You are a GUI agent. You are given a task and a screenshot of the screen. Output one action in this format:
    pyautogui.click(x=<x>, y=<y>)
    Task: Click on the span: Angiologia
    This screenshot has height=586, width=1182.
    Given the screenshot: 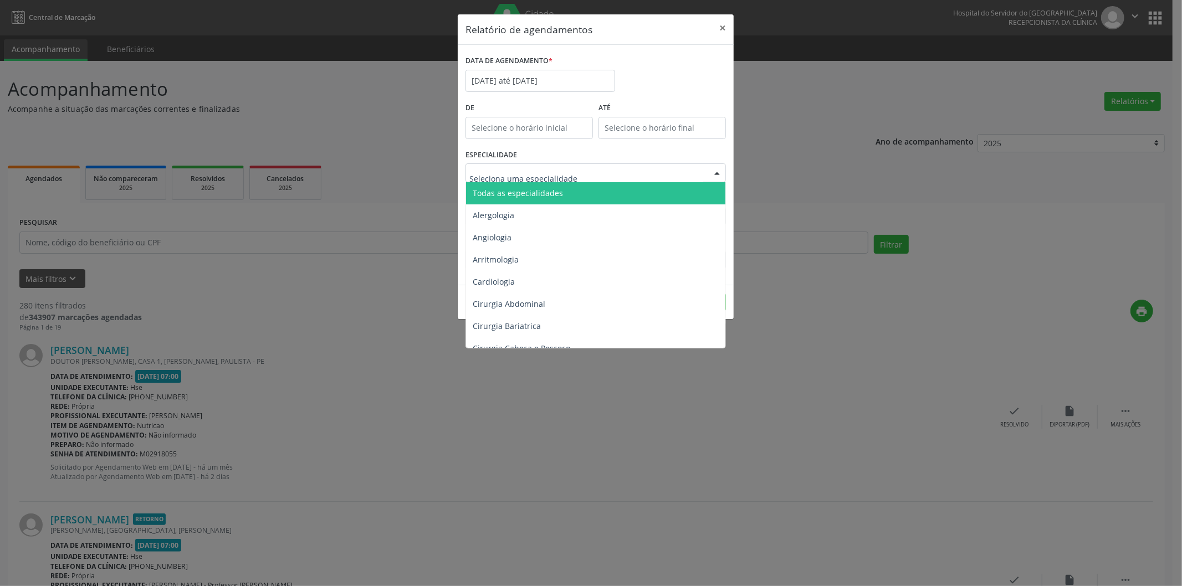 What is the action you would take?
    pyautogui.click(x=492, y=237)
    